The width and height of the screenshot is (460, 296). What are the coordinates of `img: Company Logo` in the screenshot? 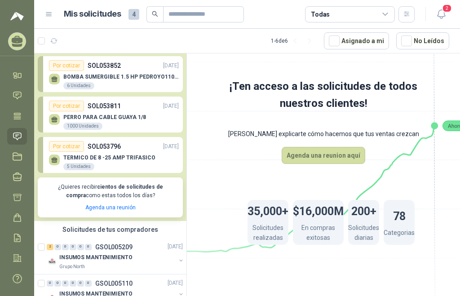 It's located at (52, 262).